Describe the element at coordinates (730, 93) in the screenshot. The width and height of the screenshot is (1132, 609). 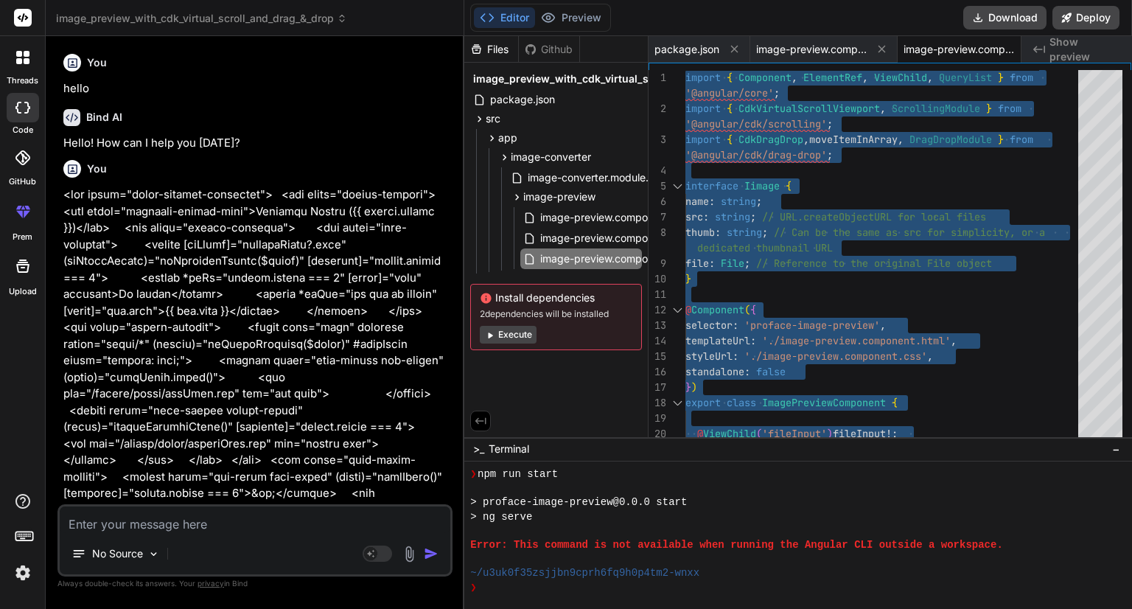
I see `span: '@angular/core'` at that location.